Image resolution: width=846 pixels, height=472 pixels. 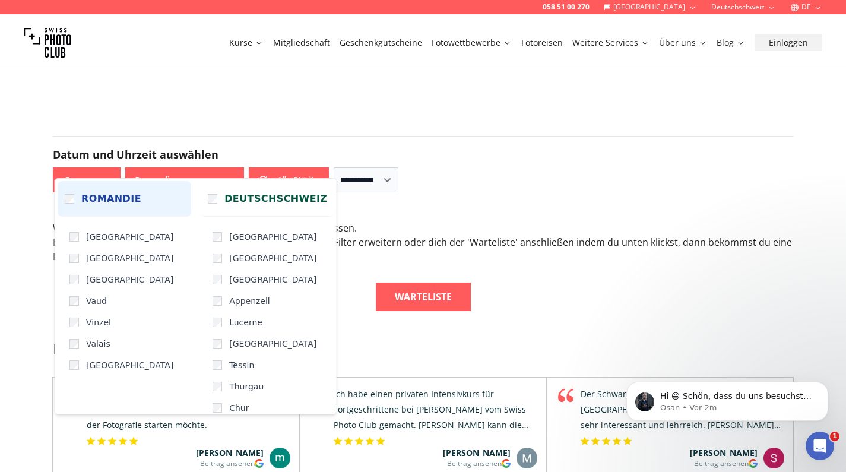 What do you see at coordinates (302, 43) in the screenshot?
I see `button: Mitgliedschaft` at bounding box center [302, 43].